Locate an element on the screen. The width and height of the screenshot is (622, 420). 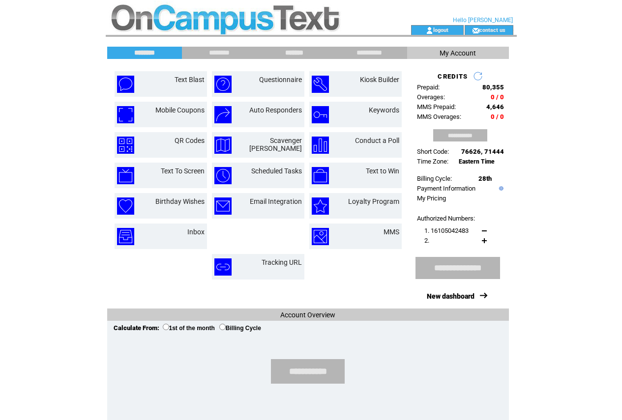
a: Email Integration is located at coordinates (276, 202).